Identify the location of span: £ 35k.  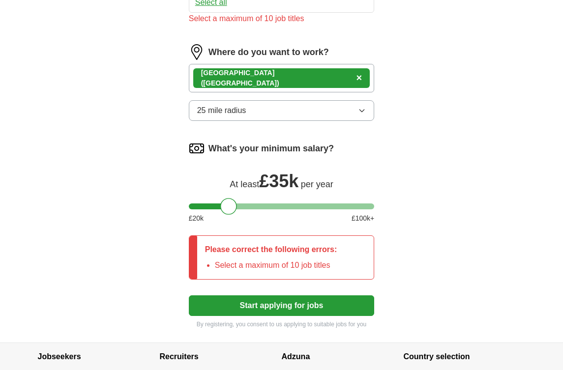
(279, 181).